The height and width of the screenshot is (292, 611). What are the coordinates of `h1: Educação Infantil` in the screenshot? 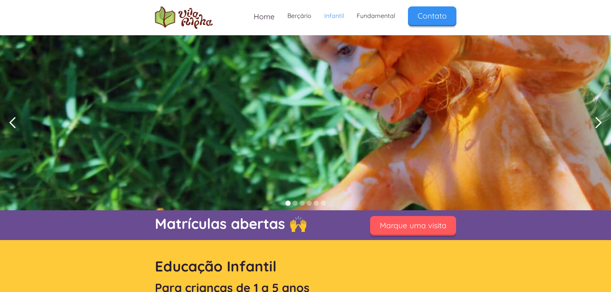 It's located at (306, 266).